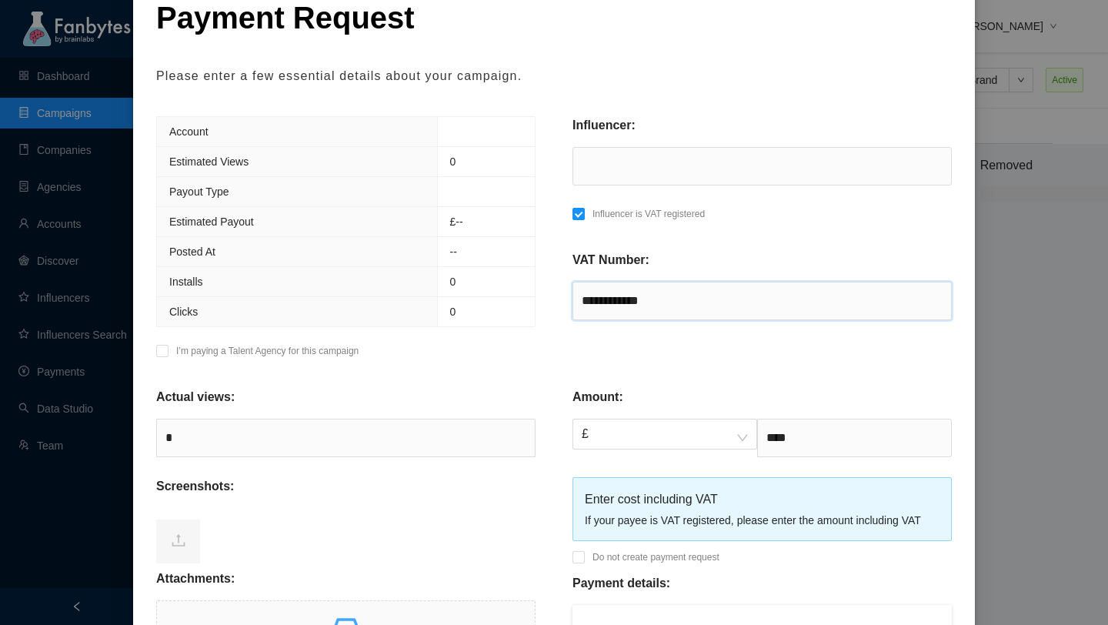 Image resolution: width=1108 pixels, height=625 pixels. What do you see at coordinates (598, 397) in the screenshot?
I see `p: Amount:` at bounding box center [598, 397].